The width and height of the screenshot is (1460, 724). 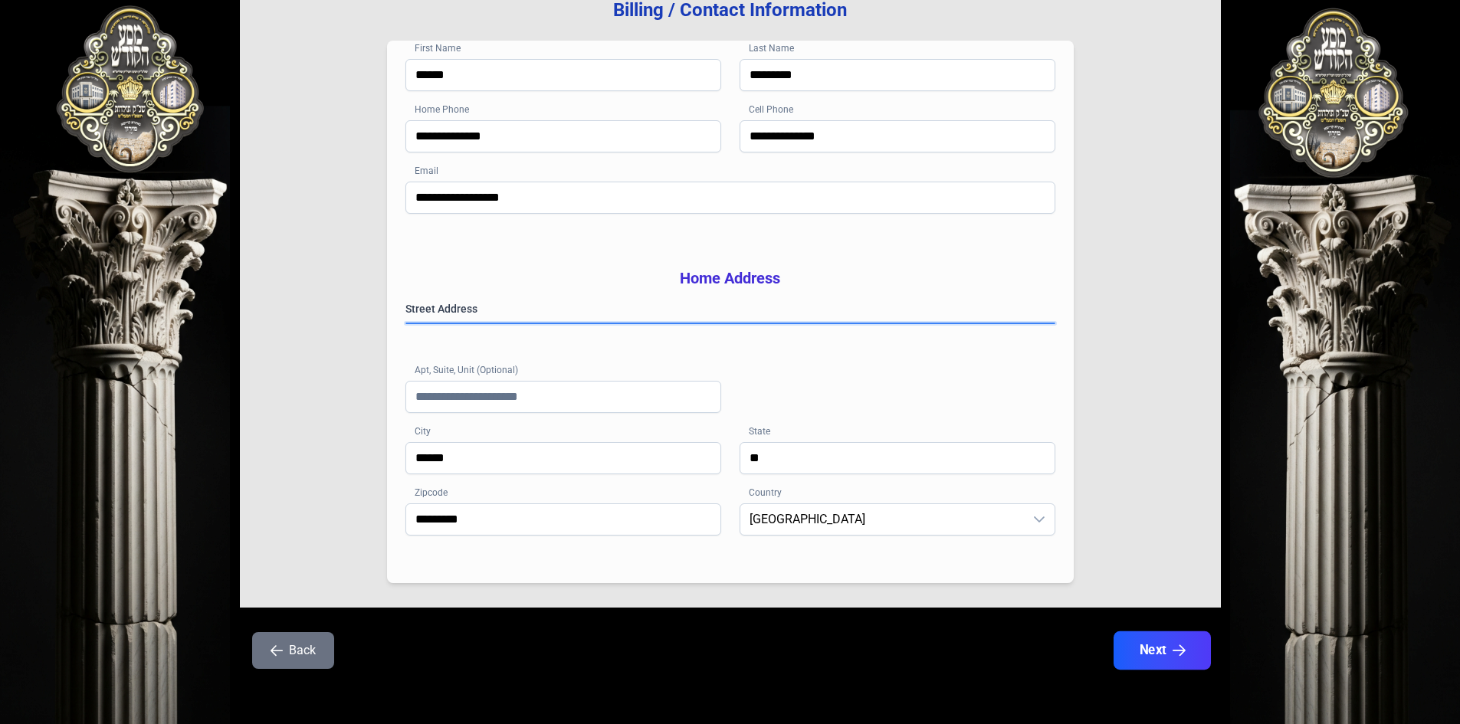 I want to click on span: United States, so click(x=882, y=520).